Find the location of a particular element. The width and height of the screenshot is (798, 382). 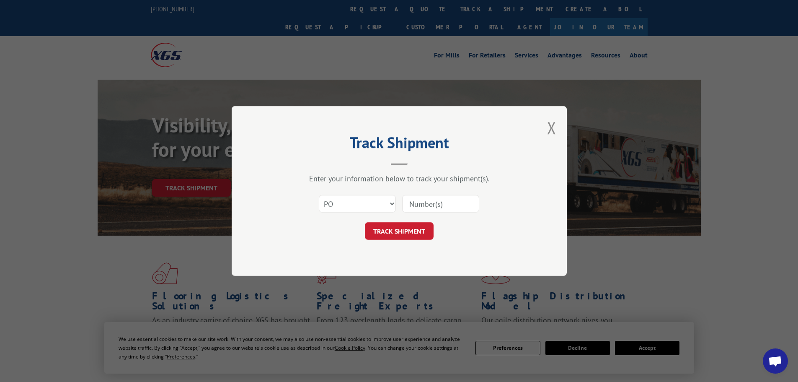

div: Enter your information below to track your shipment(s). is located at coordinates (399, 178).